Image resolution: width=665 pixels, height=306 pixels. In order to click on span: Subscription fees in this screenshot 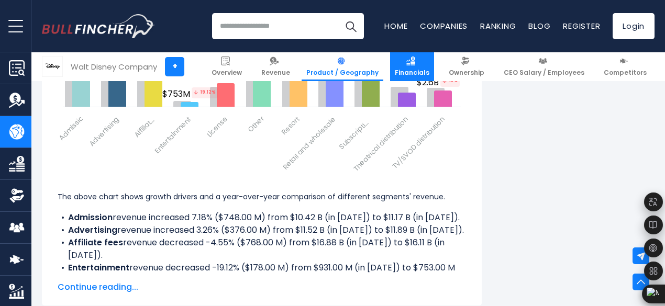, I will do `click(356, 132)`.